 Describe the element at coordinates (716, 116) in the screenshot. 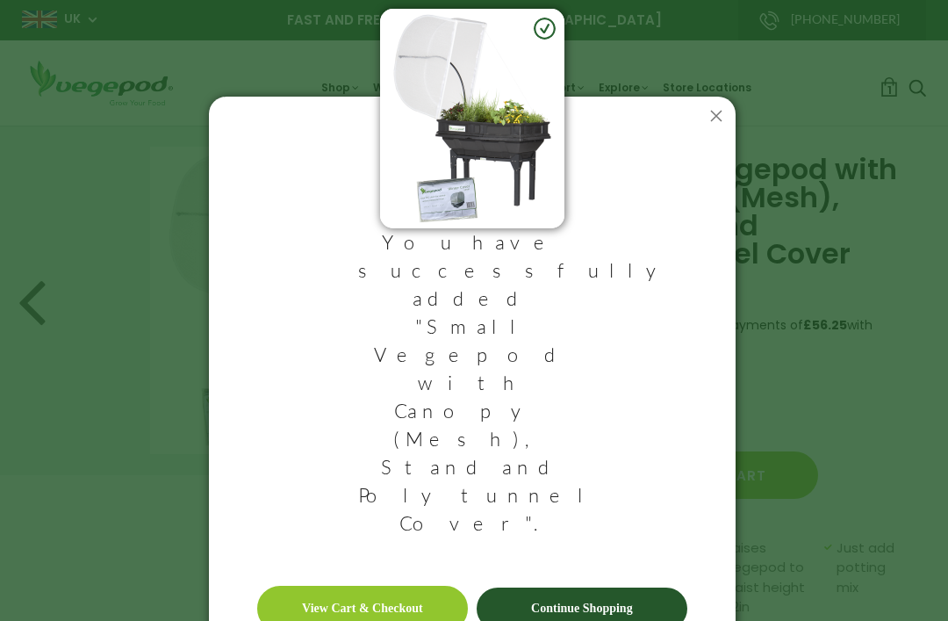

I see `button: Close` at that location.